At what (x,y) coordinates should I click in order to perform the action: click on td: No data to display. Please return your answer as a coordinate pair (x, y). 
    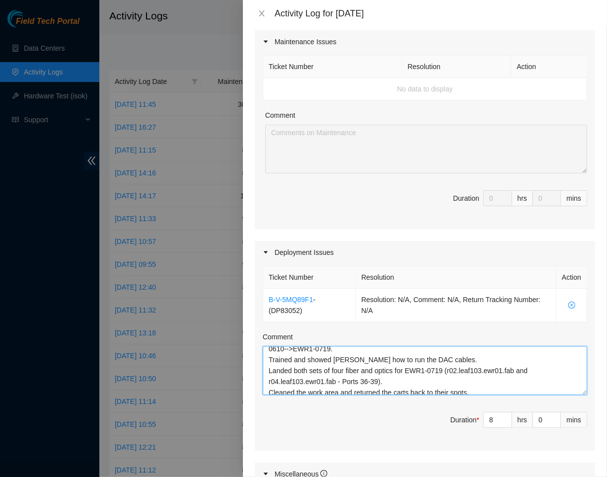
    Looking at the image, I should click on (425, 89).